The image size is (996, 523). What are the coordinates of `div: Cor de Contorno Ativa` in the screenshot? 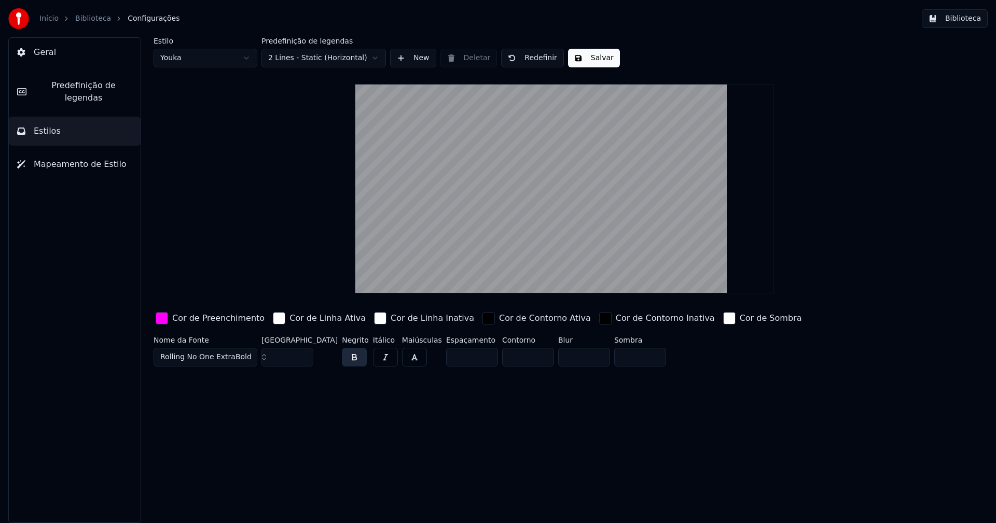 It's located at (545, 318).